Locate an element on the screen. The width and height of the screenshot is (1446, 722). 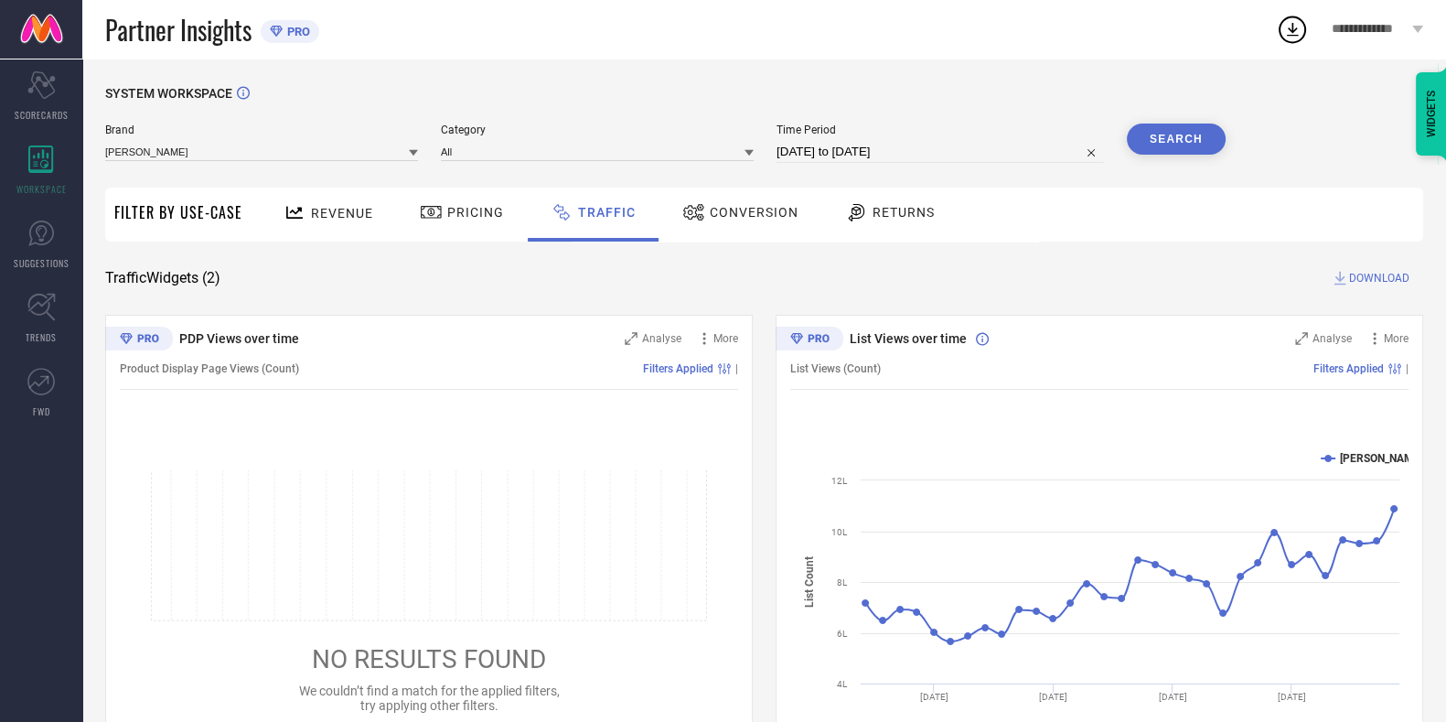
span: List Views (Count) is located at coordinates (835, 369).